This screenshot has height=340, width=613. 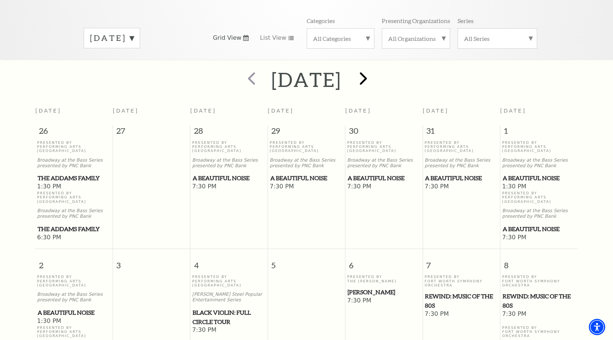 I want to click on span: 4, so click(x=229, y=262).